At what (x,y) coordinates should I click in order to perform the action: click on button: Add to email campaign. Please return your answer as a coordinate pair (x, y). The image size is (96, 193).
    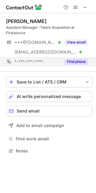
    Looking at the image, I should click on (49, 126).